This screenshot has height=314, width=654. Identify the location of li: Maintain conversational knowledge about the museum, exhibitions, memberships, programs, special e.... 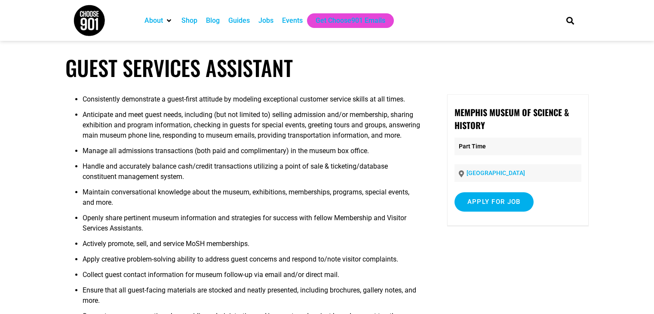
(251, 200).